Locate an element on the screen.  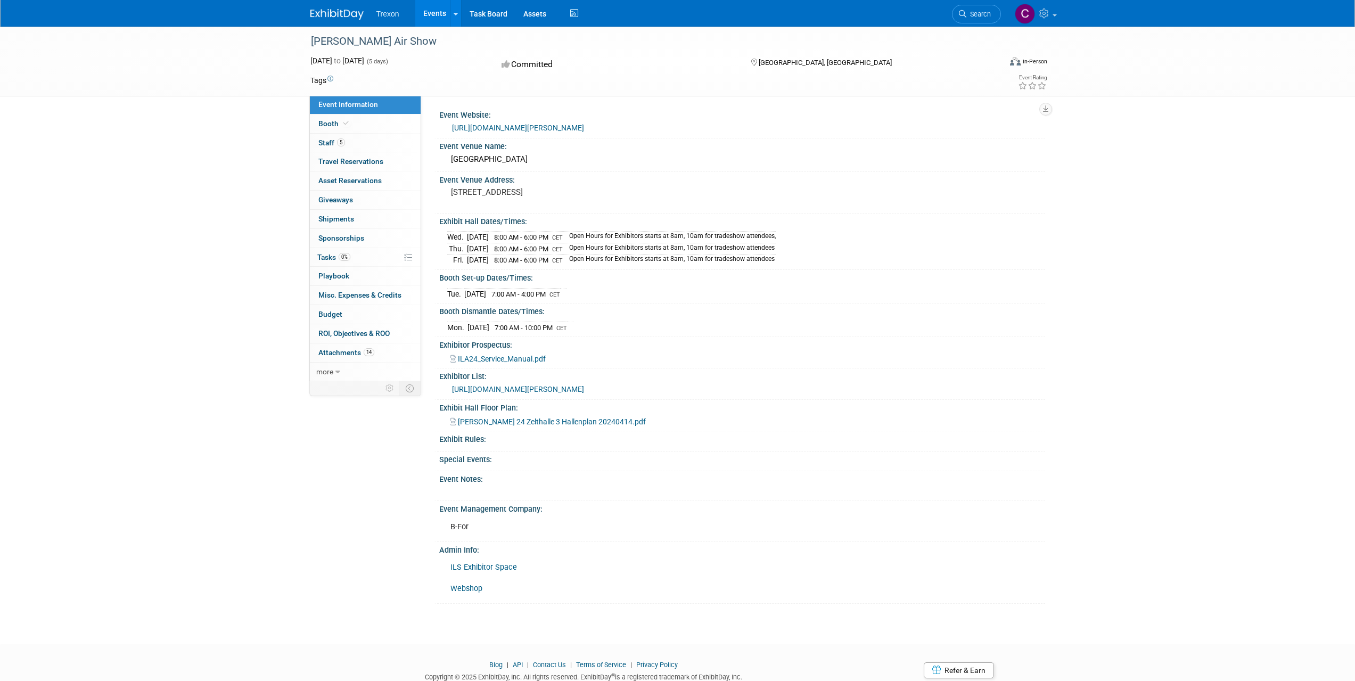
img: Format-Inperson.png is located at coordinates (1015, 61).